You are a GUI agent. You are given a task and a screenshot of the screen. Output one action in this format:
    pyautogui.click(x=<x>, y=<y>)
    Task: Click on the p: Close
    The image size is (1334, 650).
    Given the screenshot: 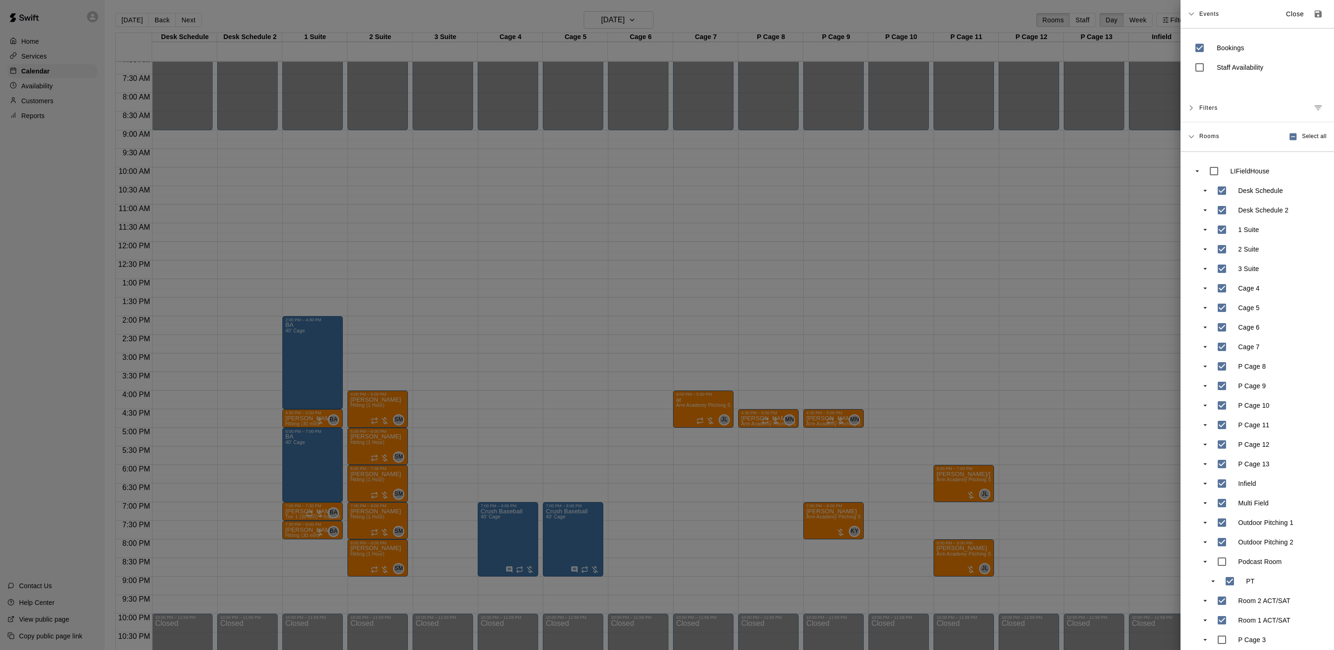 What is the action you would take?
    pyautogui.click(x=1295, y=14)
    